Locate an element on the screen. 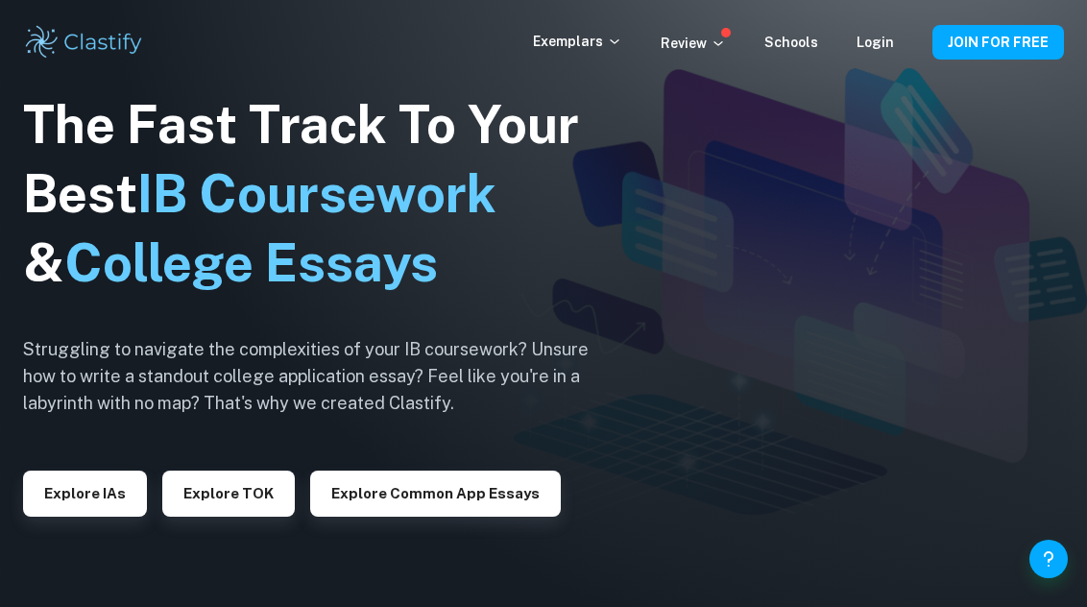 This screenshot has height=607, width=1087. span: College Essays is located at coordinates (251, 262).